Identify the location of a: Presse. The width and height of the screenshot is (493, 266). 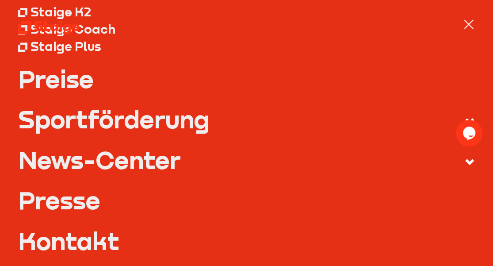
(246, 200).